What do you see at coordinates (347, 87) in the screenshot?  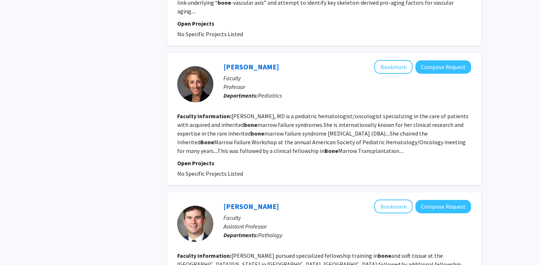 I see `p: Professor` at bounding box center [347, 87].